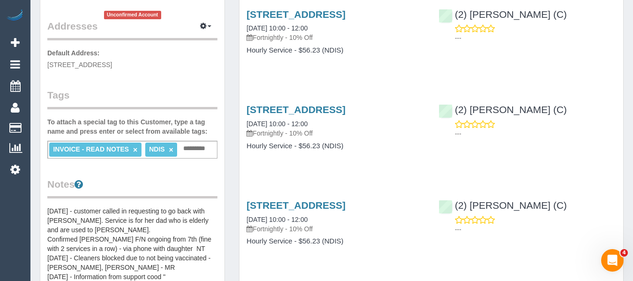 The width and height of the screenshot is (633, 281). Describe the element at coordinates (91, 149) in the screenshot. I see `span: INVOICE - READ NOTES` at that location.